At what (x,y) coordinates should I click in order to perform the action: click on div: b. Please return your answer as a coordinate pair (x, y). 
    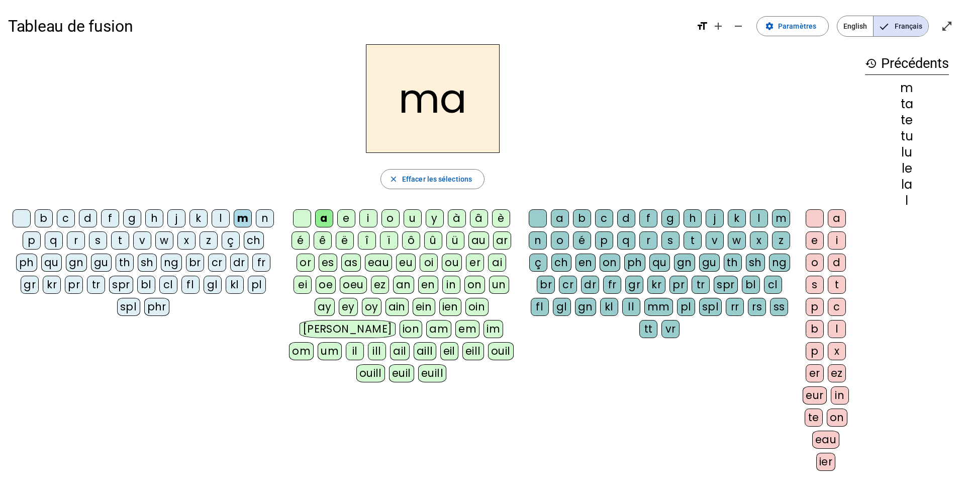
    Looking at the image, I should click on (815, 329).